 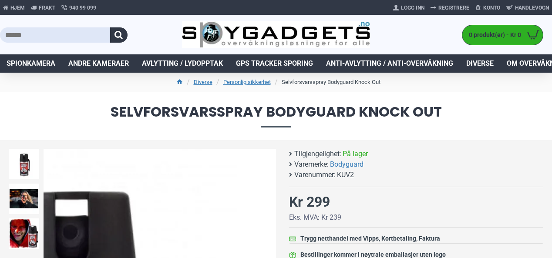 What do you see at coordinates (276, 116) in the screenshot?
I see `span: Selvforsvarsspray Bodyguard Knock Out` at bounding box center [276, 116].